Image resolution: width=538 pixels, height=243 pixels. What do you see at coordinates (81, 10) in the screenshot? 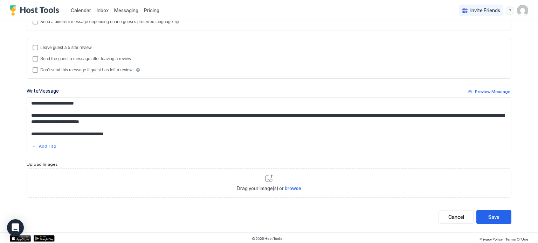
I see `span: Calendar` at bounding box center [81, 10].